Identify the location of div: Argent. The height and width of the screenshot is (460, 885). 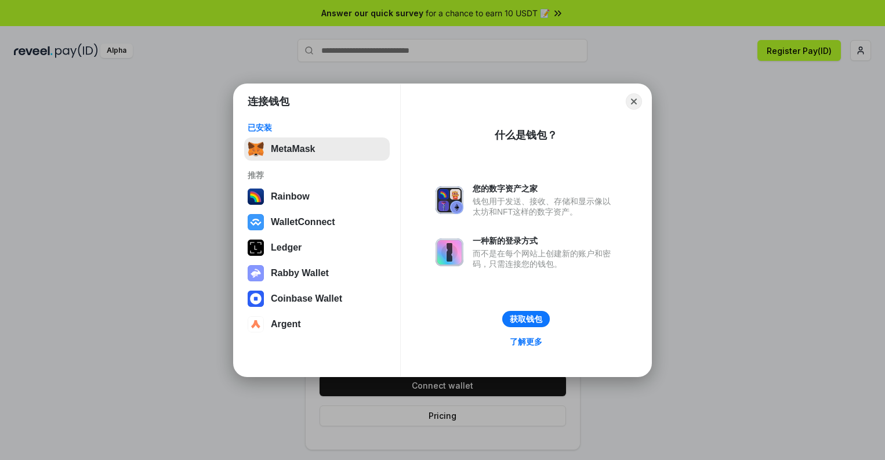
(286, 324).